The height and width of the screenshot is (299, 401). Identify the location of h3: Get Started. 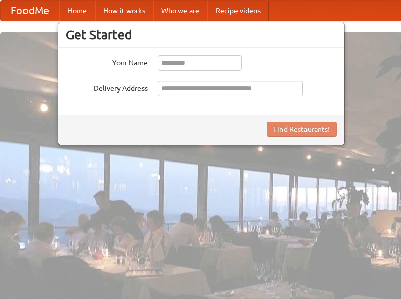
(201, 35).